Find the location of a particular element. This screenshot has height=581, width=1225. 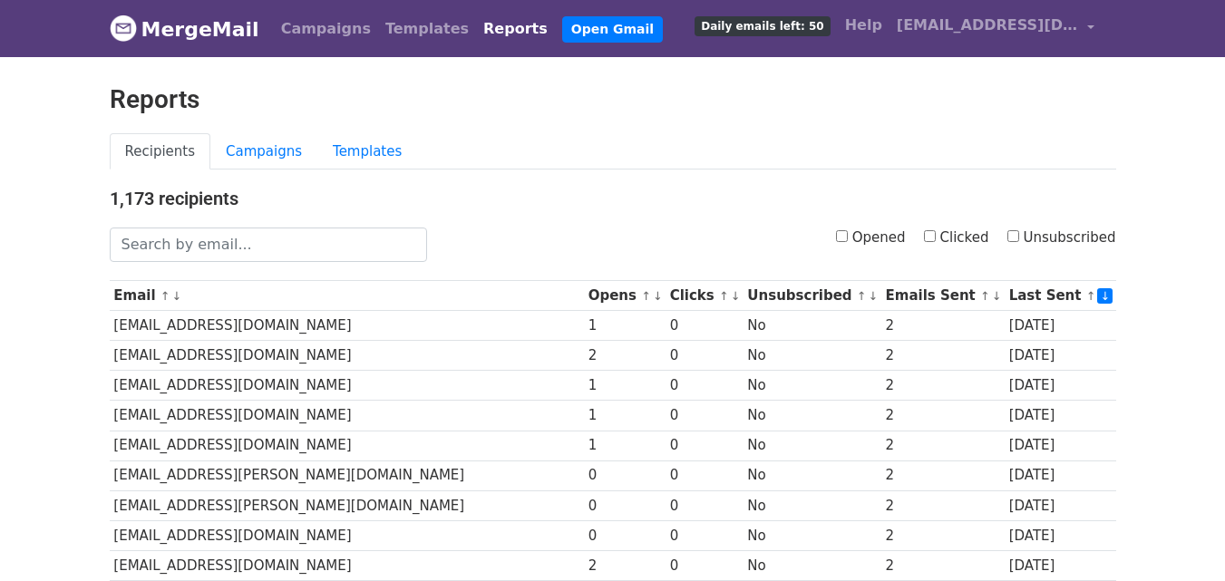

label: Clicked is located at coordinates (956, 237).